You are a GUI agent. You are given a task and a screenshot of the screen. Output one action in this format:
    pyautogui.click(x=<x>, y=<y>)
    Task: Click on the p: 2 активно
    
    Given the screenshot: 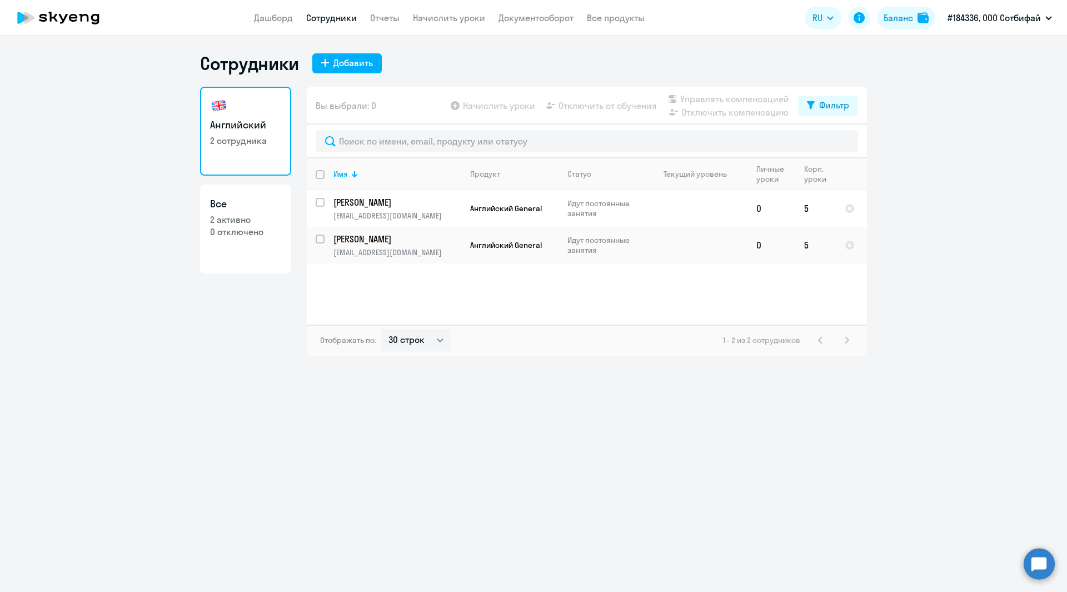 What is the action you would take?
    pyautogui.click(x=246, y=219)
    